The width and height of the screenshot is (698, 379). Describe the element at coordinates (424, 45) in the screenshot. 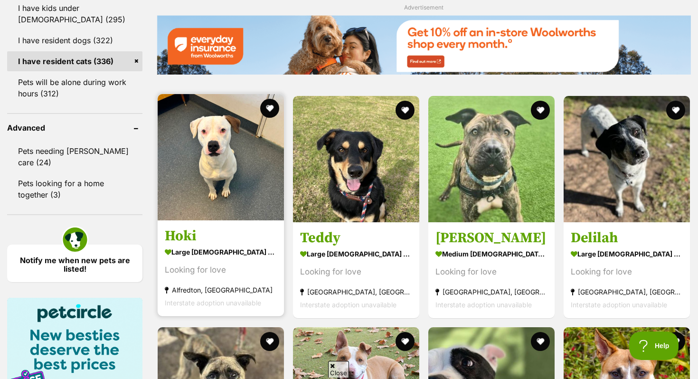

I see `img: Everyday Insurance promotional banner` at that location.